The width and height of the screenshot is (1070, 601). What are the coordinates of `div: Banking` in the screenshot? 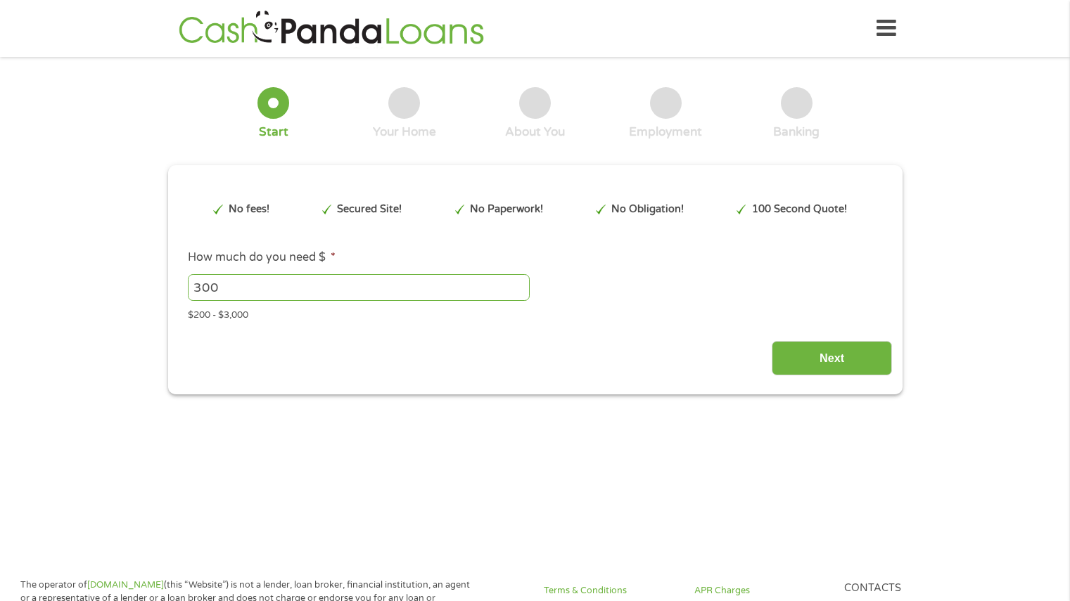 It's located at (796, 132).